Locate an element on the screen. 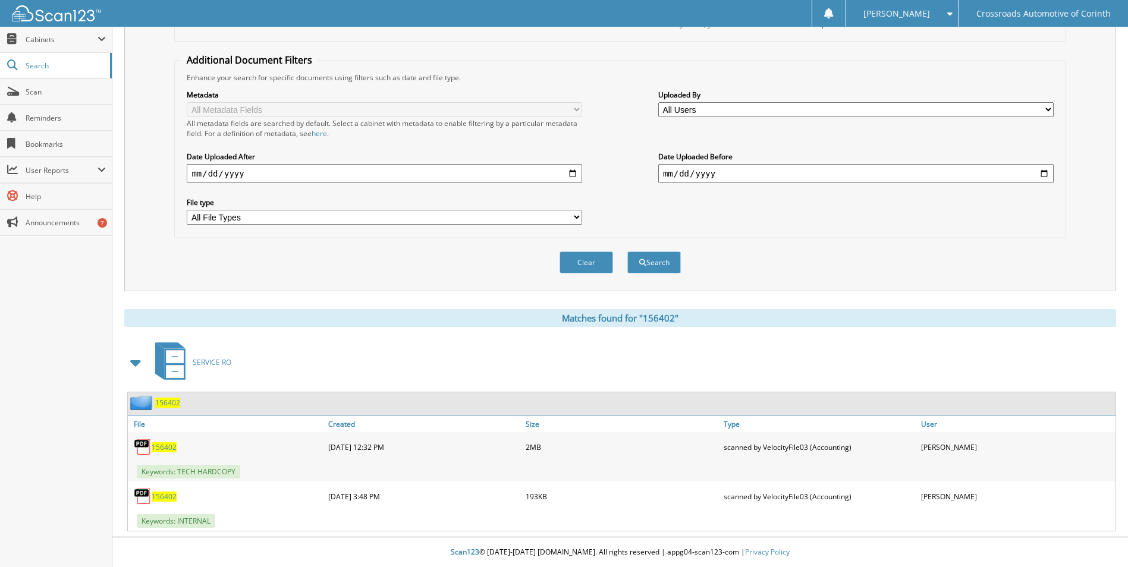  img: folder2.png is located at coordinates (143, 403).